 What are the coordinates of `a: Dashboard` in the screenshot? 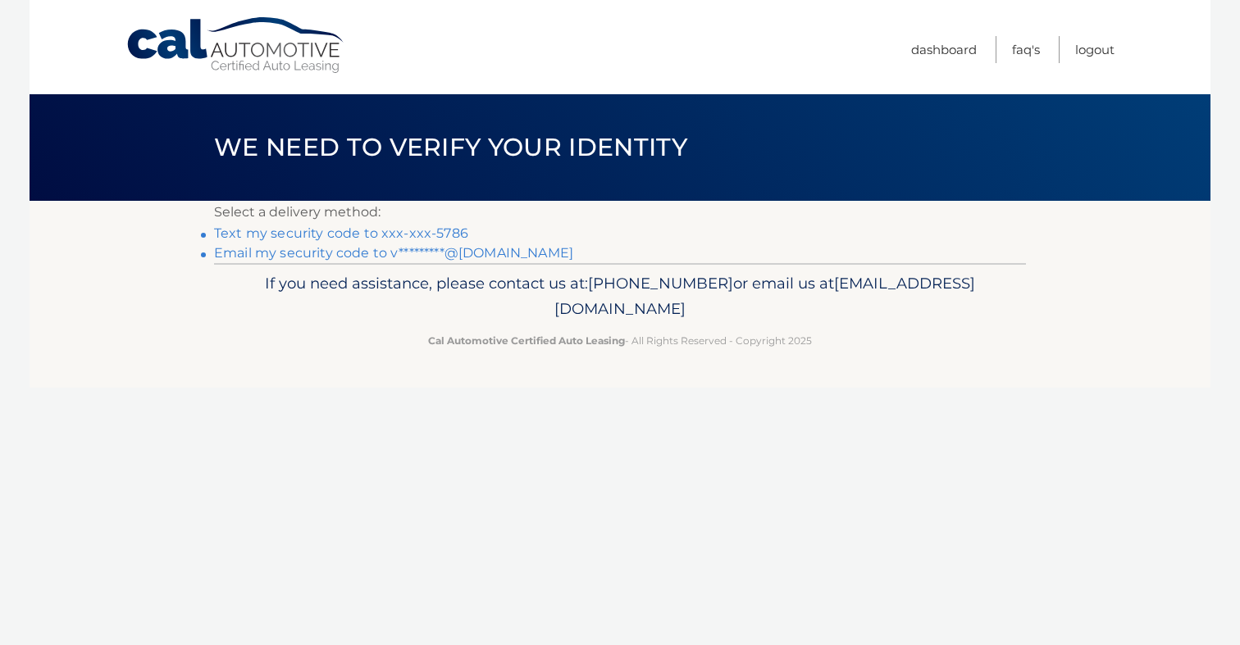 It's located at (944, 49).